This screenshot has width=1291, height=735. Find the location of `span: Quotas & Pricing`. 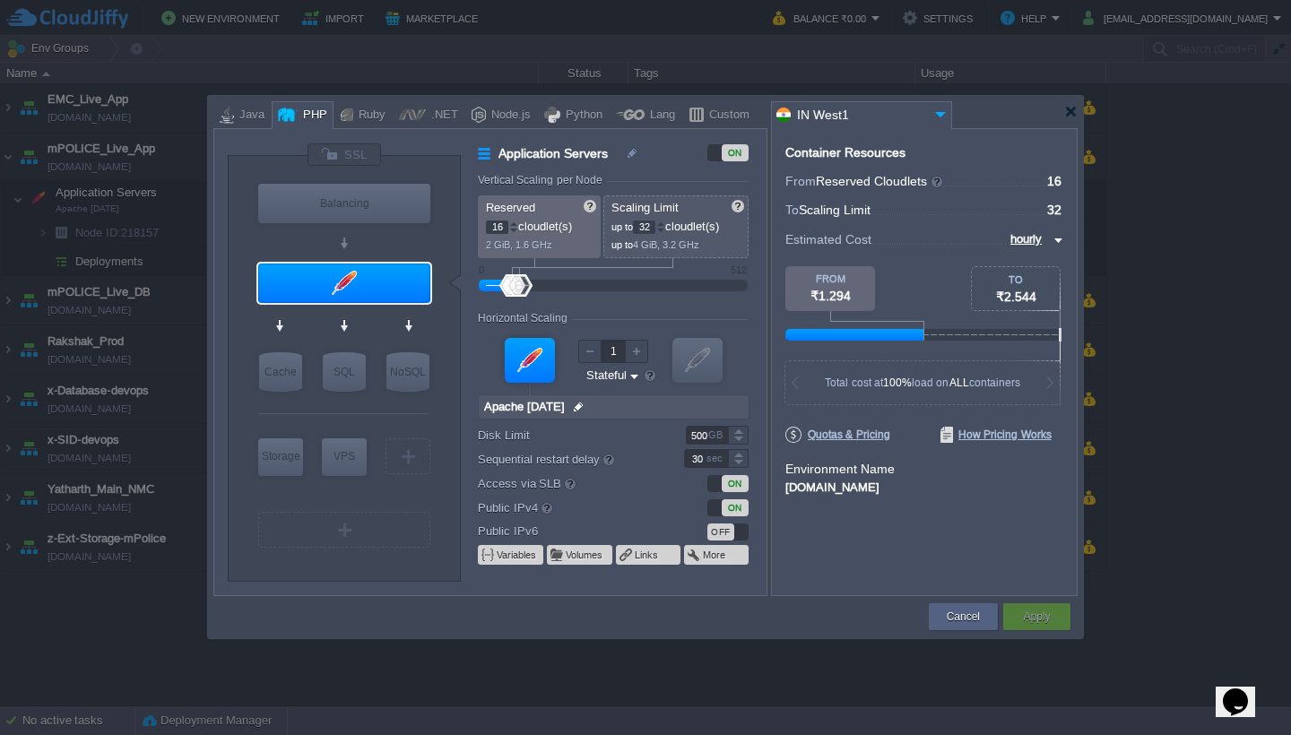

span: Quotas & Pricing is located at coordinates (838, 435).